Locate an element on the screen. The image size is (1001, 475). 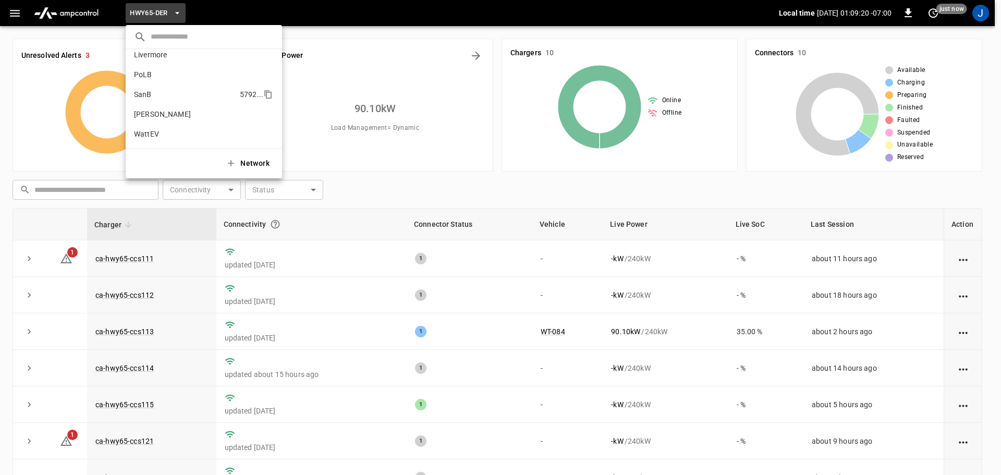
p: WattEV is located at coordinates (185, 134).